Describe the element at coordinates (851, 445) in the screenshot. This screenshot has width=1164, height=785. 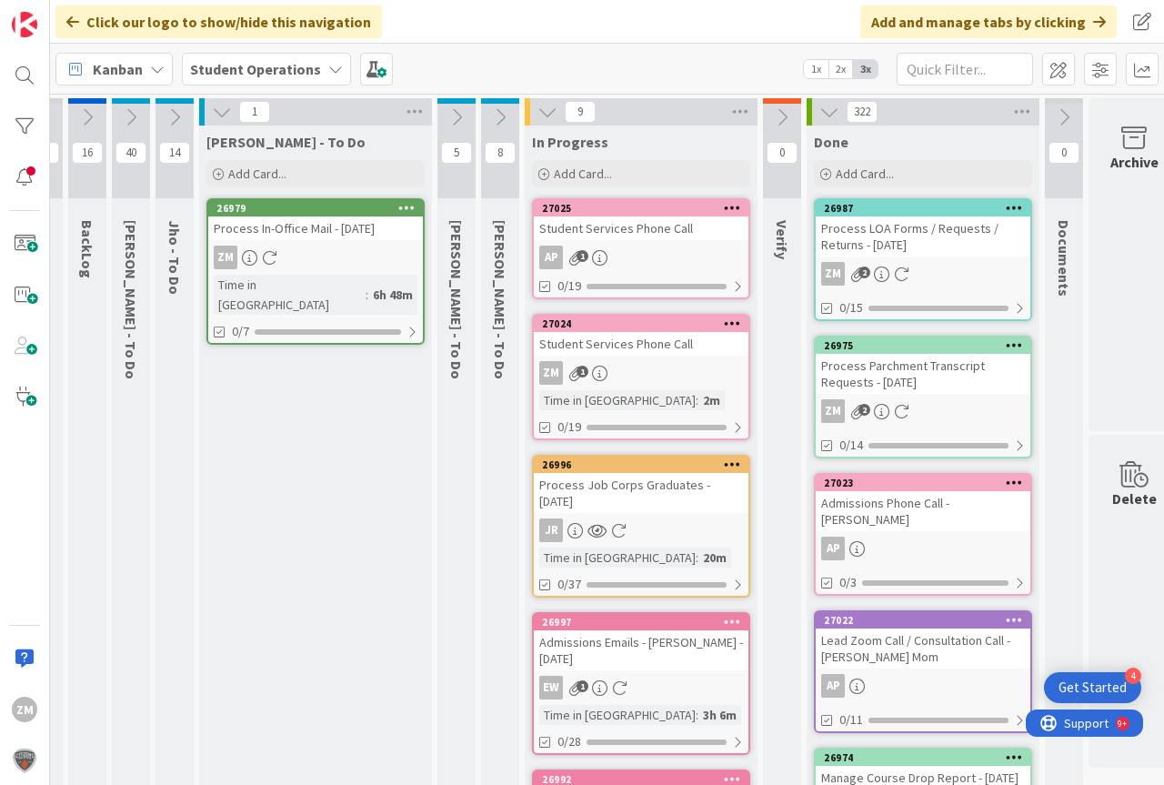
I see `span: 0/14` at that location.